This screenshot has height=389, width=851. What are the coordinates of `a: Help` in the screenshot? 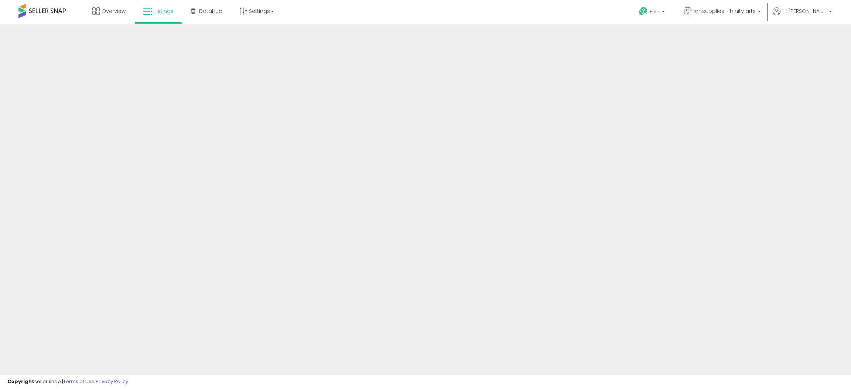 It's located at (653, 13).